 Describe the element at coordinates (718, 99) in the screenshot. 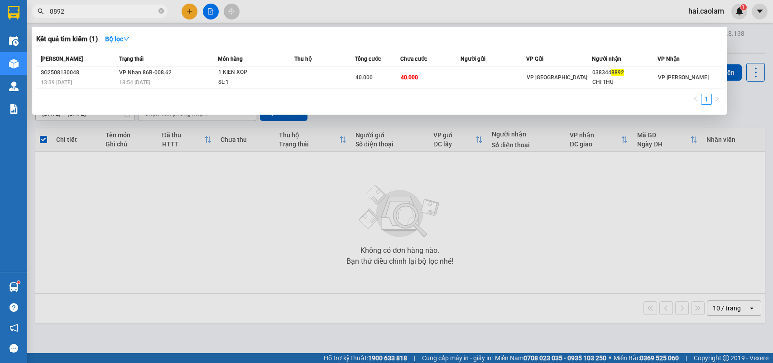

I see `span: right` at that location.